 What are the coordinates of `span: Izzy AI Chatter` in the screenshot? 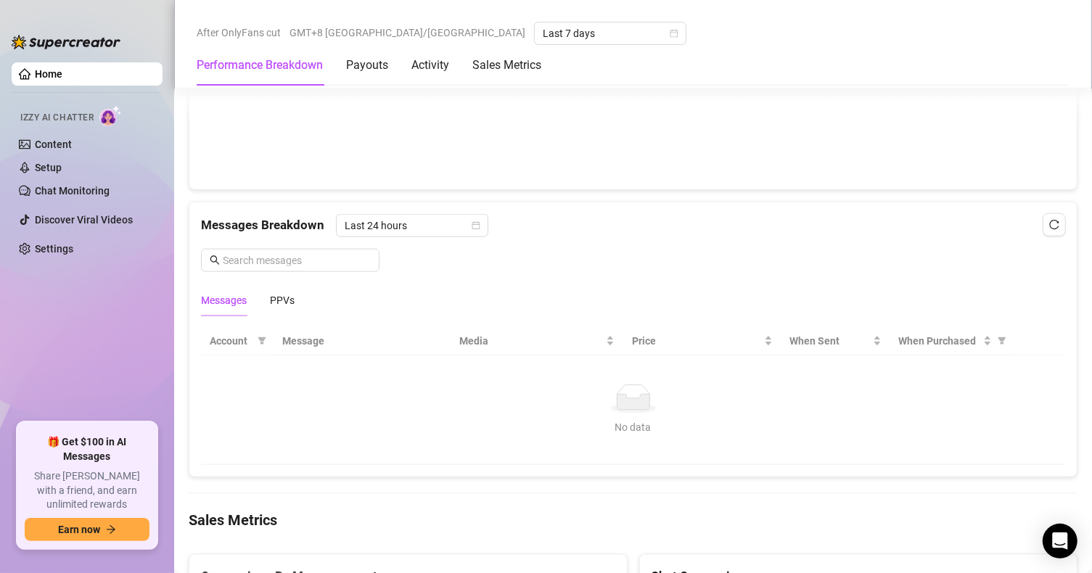 It's located at (57, 118).